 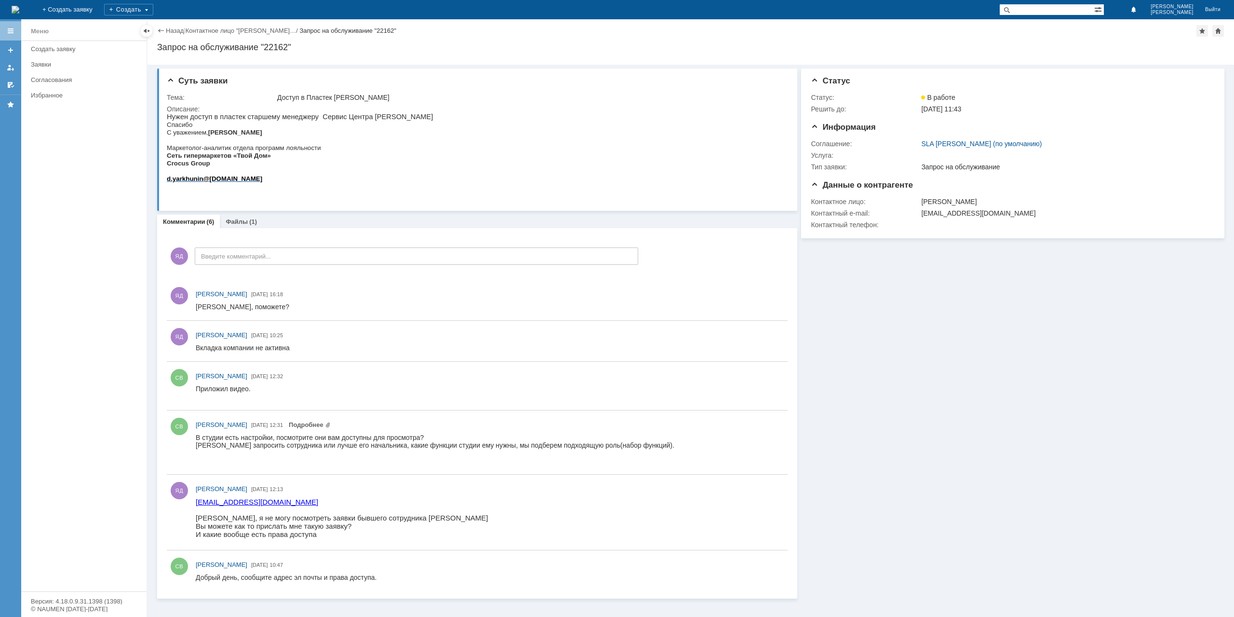 I want to click on span: 10:25, so click(x=277, y=335).